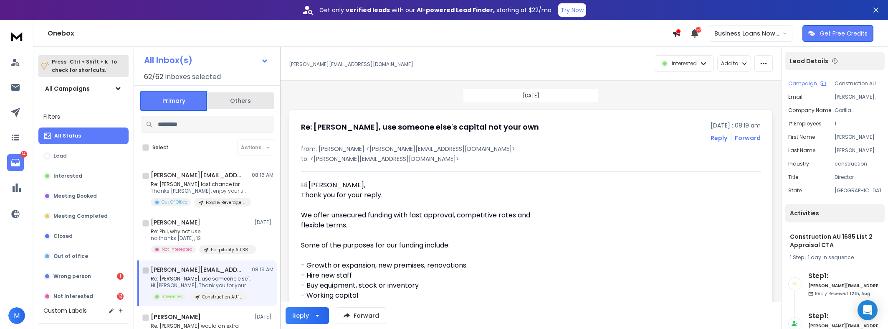  I want to click on span: 1 day in sequence, so click(831, 257).